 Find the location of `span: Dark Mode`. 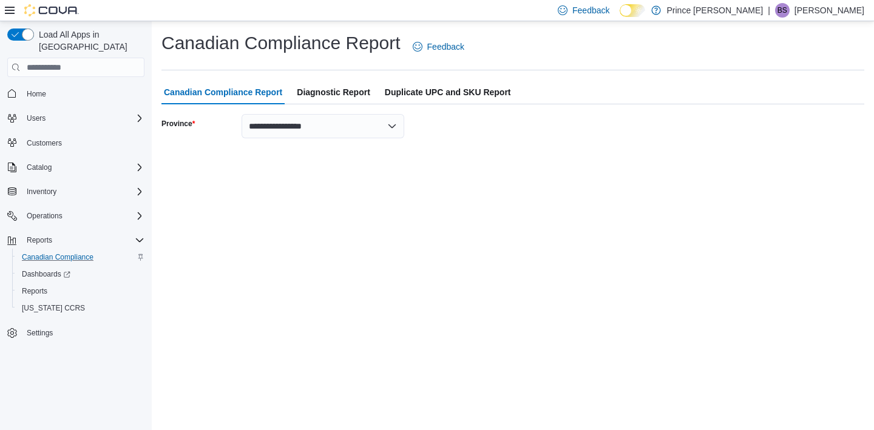

span: Dark Mode is located at coordinates (620, 17).